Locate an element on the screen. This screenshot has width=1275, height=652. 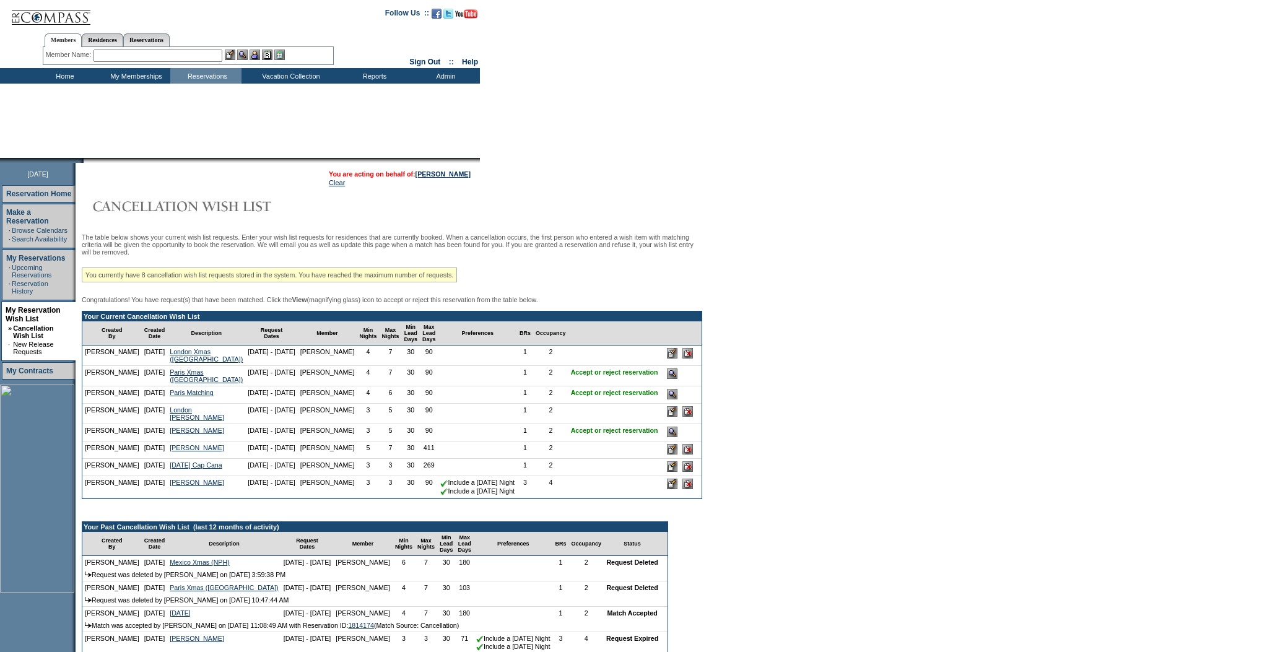
td: Min Lead Days is located at coordinates (446, 544).